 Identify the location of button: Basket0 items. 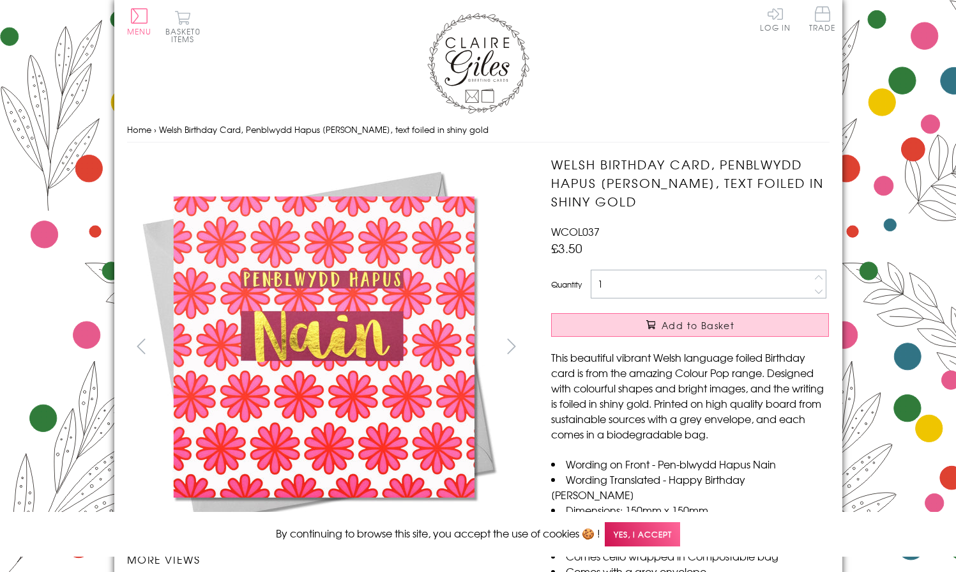
(183, 26).